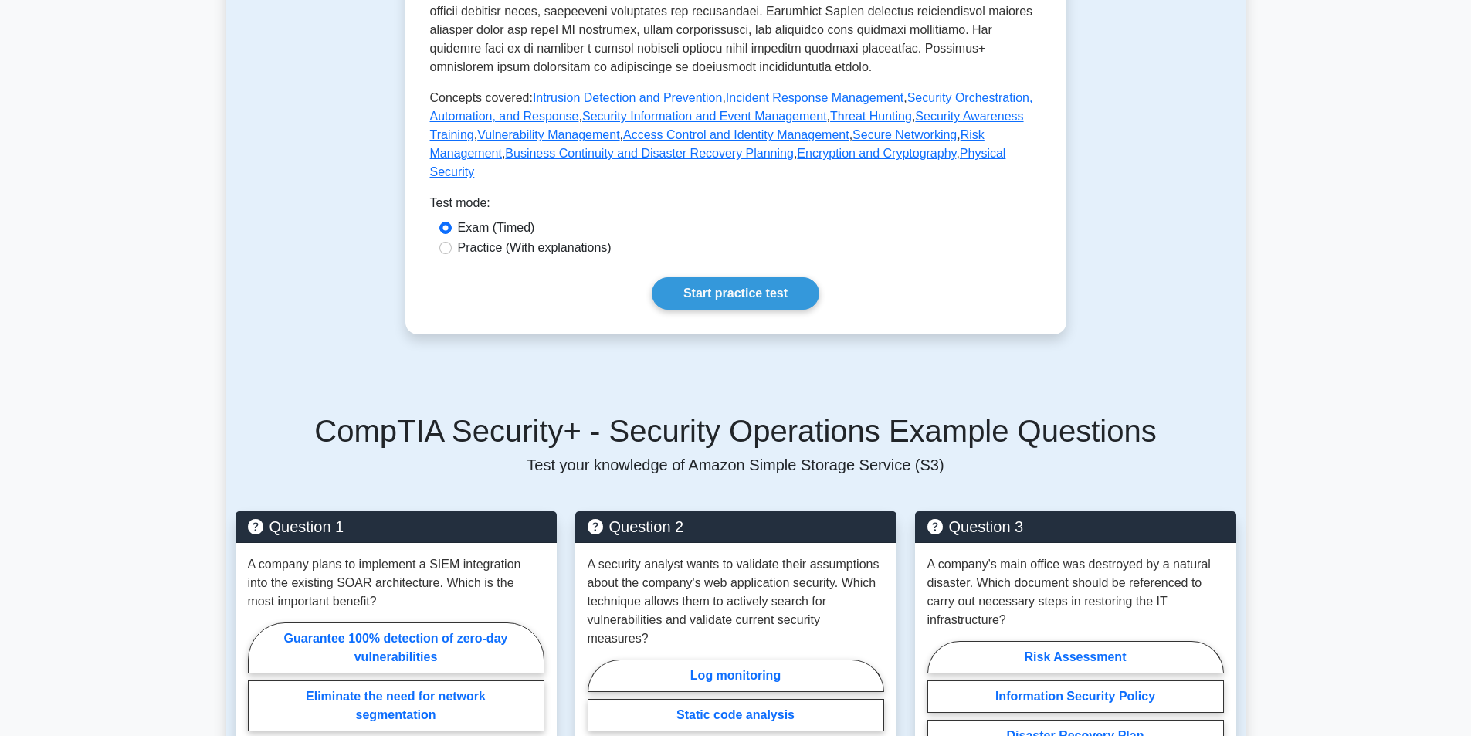 Image resolution: width=1471 pixels, height=736 pixels. What do you see at coordinates (736, 601) in the screenshot?
I see `p: A security analyst wants to validate their assumptions about the company's web application securi...` at bounding box center [736, 601].